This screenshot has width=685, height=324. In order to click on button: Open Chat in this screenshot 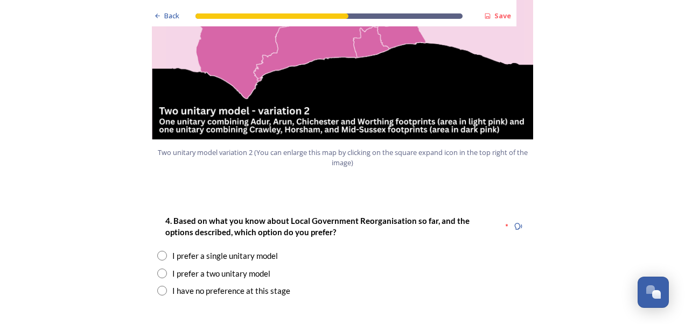, I will do `click(654, 293)`.